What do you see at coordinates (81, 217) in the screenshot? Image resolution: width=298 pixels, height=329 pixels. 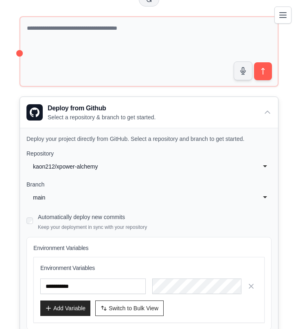 I see `label: Automatically deploy new commits` at bounding box center [81, 217].